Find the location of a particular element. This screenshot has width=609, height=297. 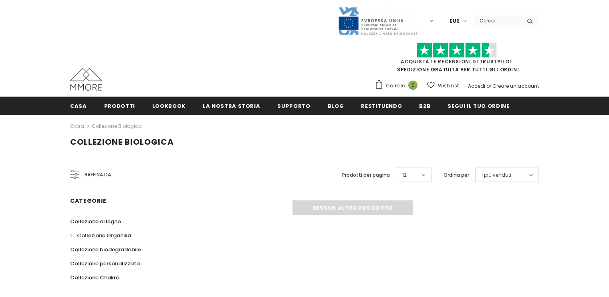

span: Blog is located at coordinates (336, 106).